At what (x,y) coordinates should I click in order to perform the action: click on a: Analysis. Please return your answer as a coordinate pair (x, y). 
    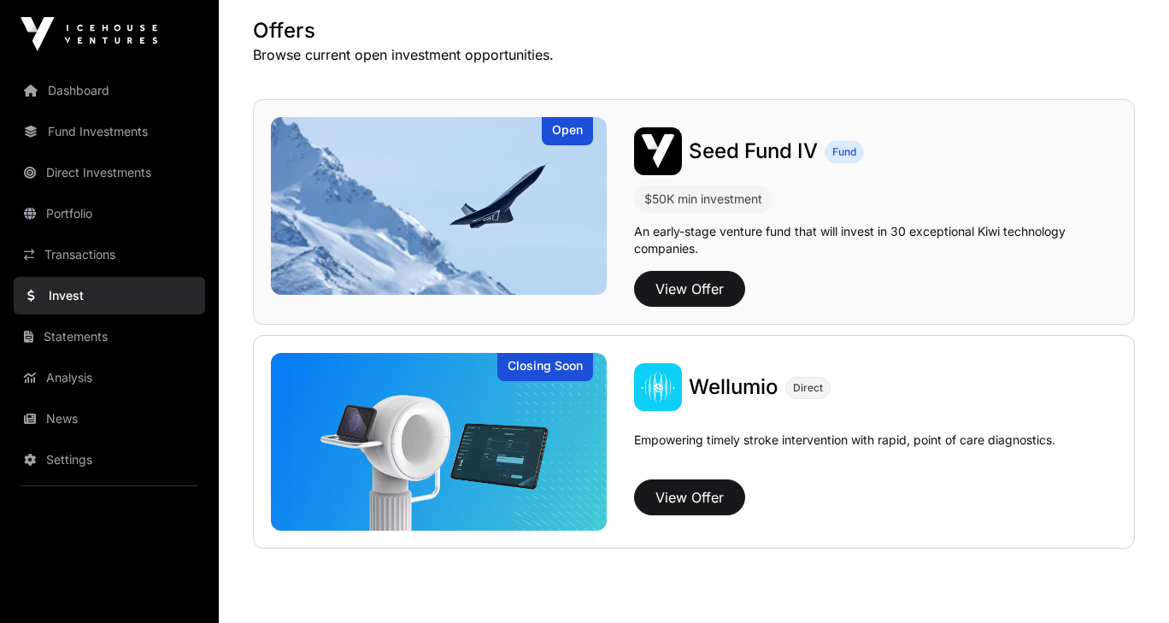
    Looking at the image, I should click on (109, 378).